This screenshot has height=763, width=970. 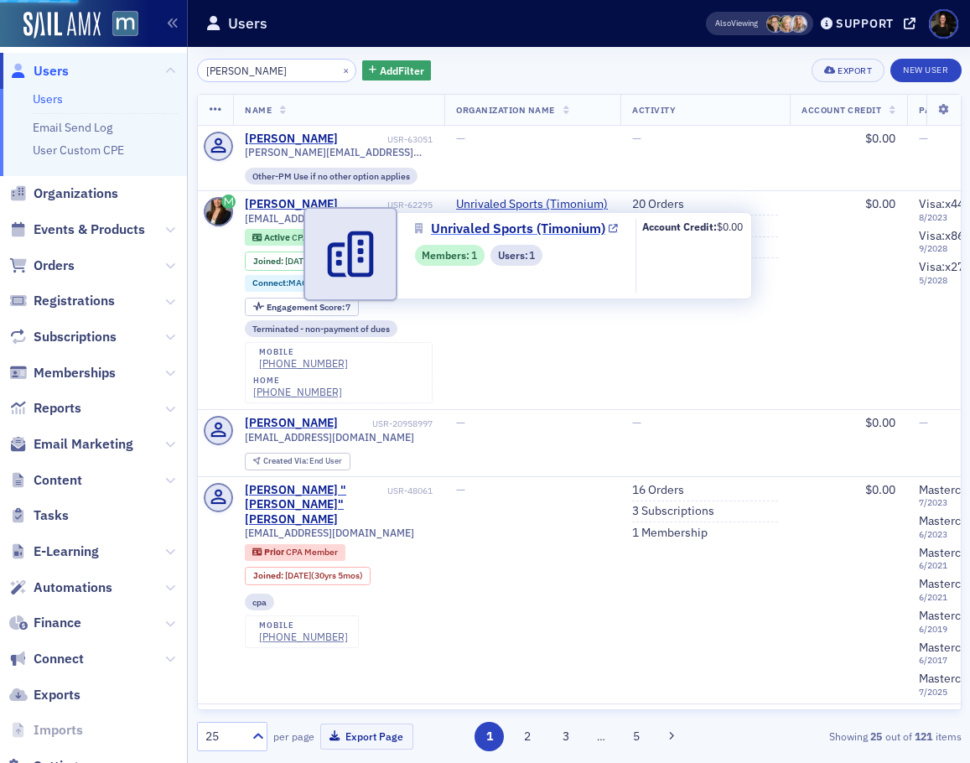 What do you see at coordinates (46, 659) in the screenshot?
I see `a: Connect` at bounding box center [46, 659].